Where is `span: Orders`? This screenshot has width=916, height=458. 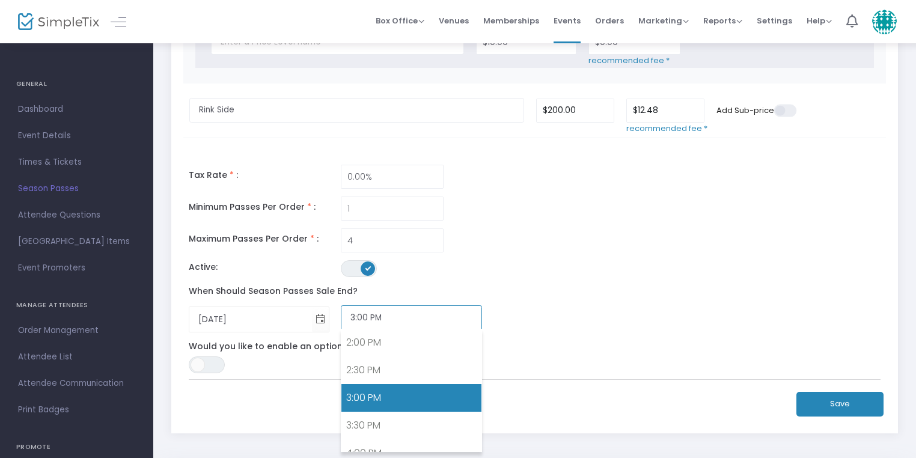
span: Orders is located at coordinates (610, 20).